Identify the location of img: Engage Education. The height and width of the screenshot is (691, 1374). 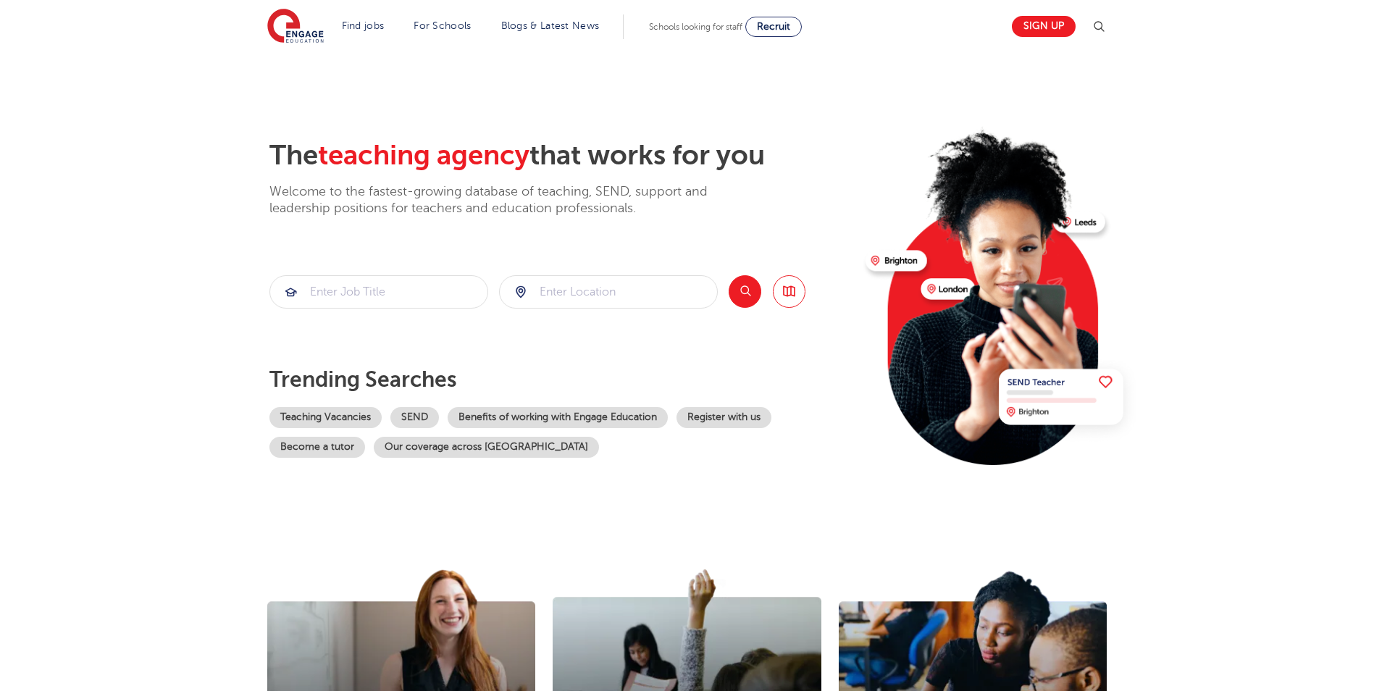
(295, 27).